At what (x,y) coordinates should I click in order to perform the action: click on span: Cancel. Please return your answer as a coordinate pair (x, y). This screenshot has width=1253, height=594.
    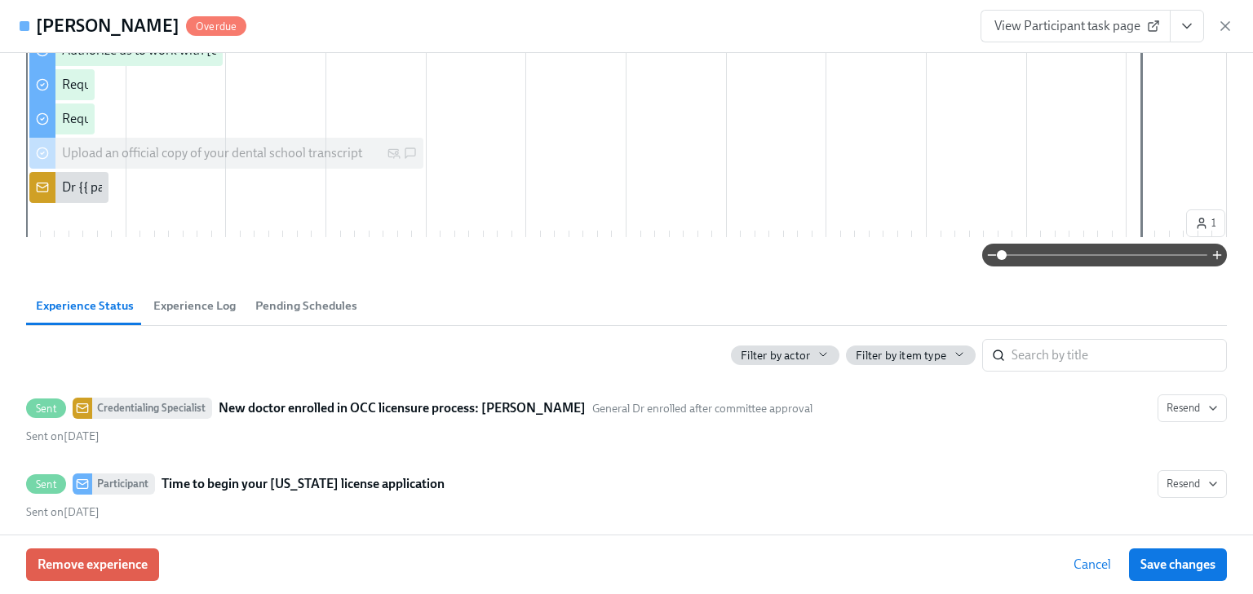
    Looking at the image, I should click on (1092, 565).